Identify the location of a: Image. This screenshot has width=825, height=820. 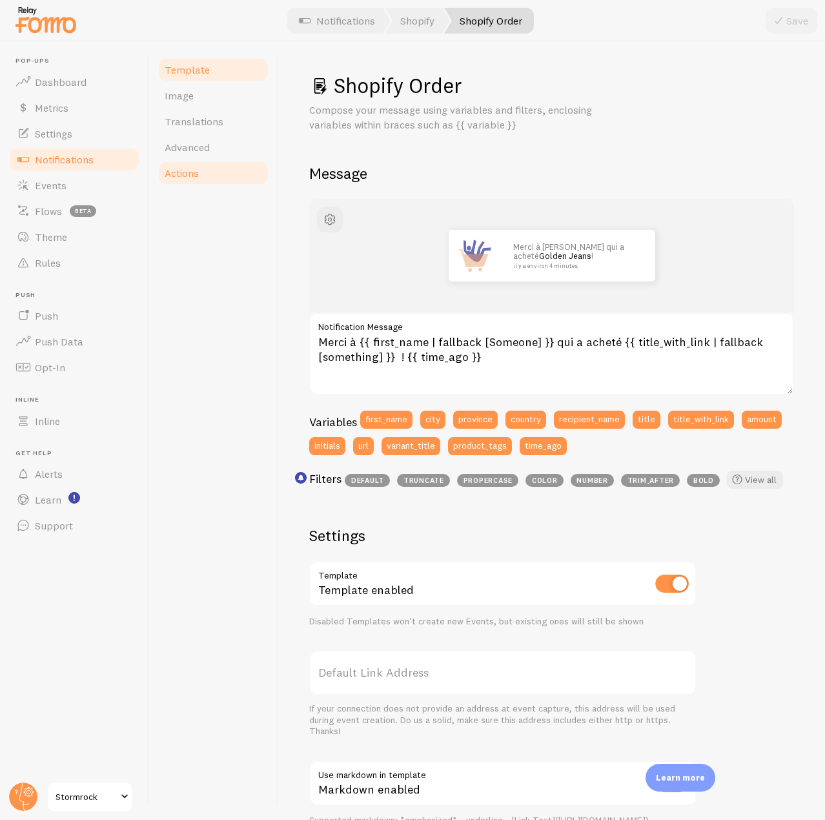
(213, 96).